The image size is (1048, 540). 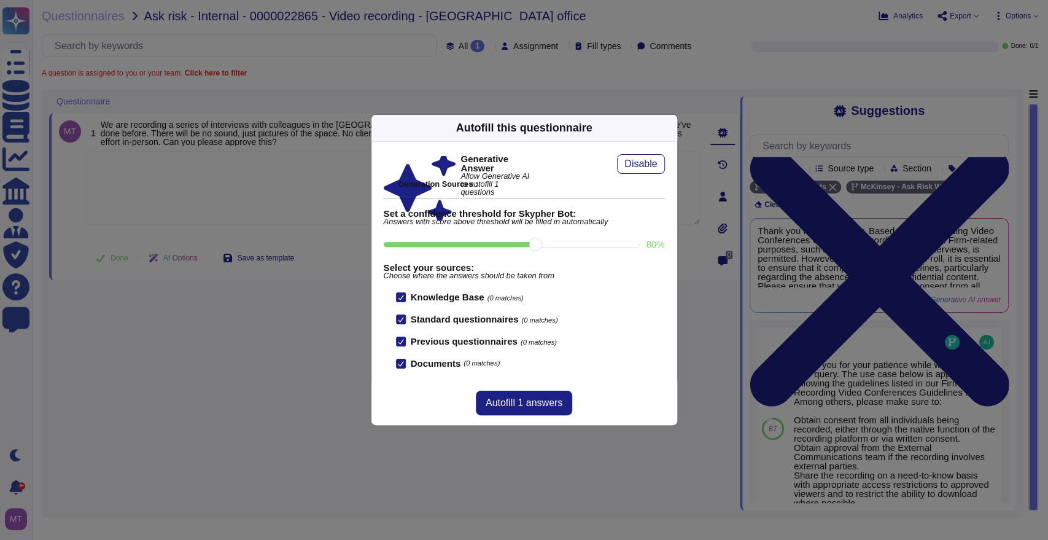 What do you see at coordinates (497, 163) in the screenshot?
I see `b: Generative Answer` at bounding box center [497, 163].